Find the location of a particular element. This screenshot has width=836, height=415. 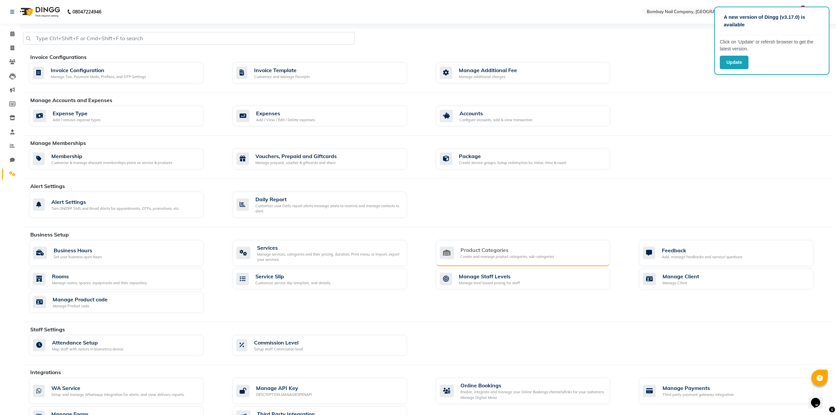

div: Expense Type is located at coordinates (76, 113).